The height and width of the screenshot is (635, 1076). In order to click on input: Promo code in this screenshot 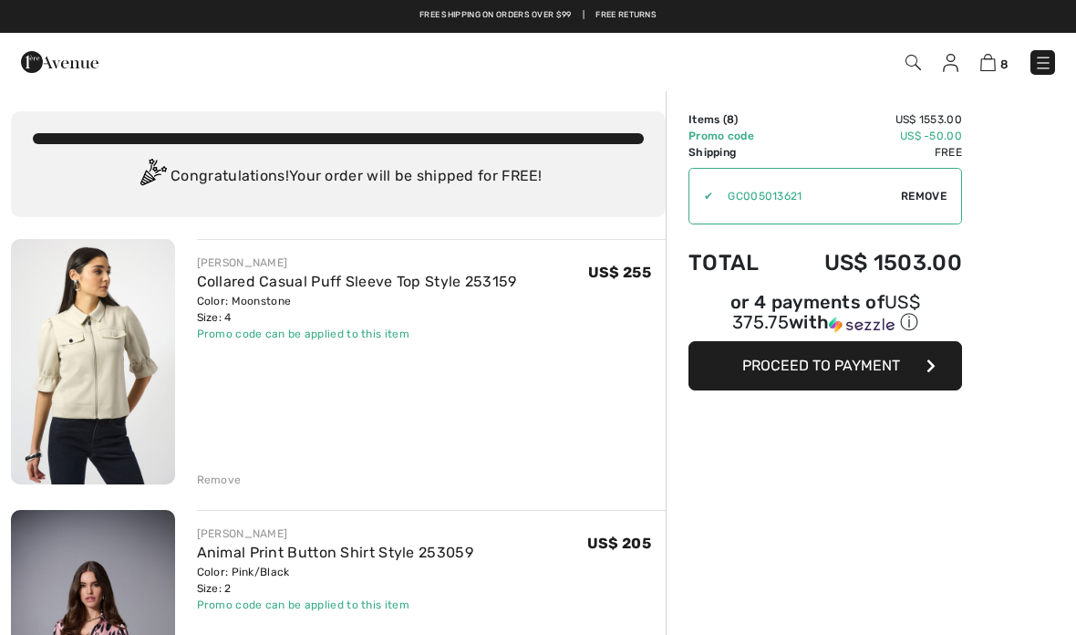, I will do `click(807, 196)`.